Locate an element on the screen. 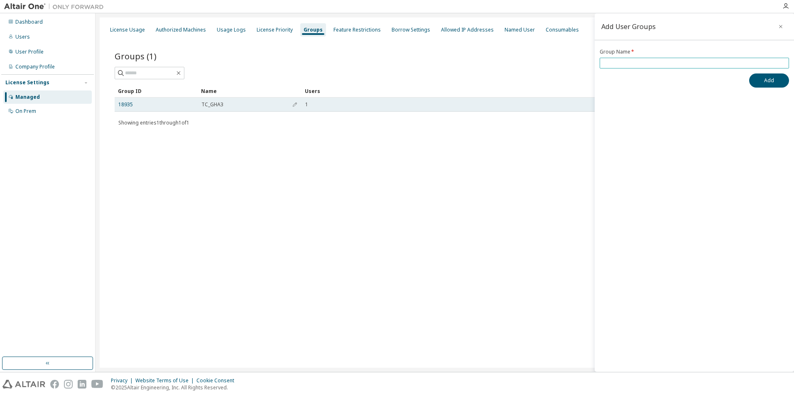  a: 18935 is located at coordinates (125, 105).